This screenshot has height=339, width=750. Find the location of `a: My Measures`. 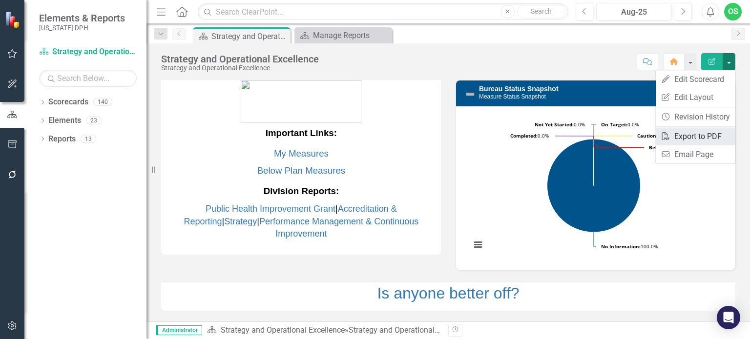

a: My Measures is located at coordinates (301, 153).